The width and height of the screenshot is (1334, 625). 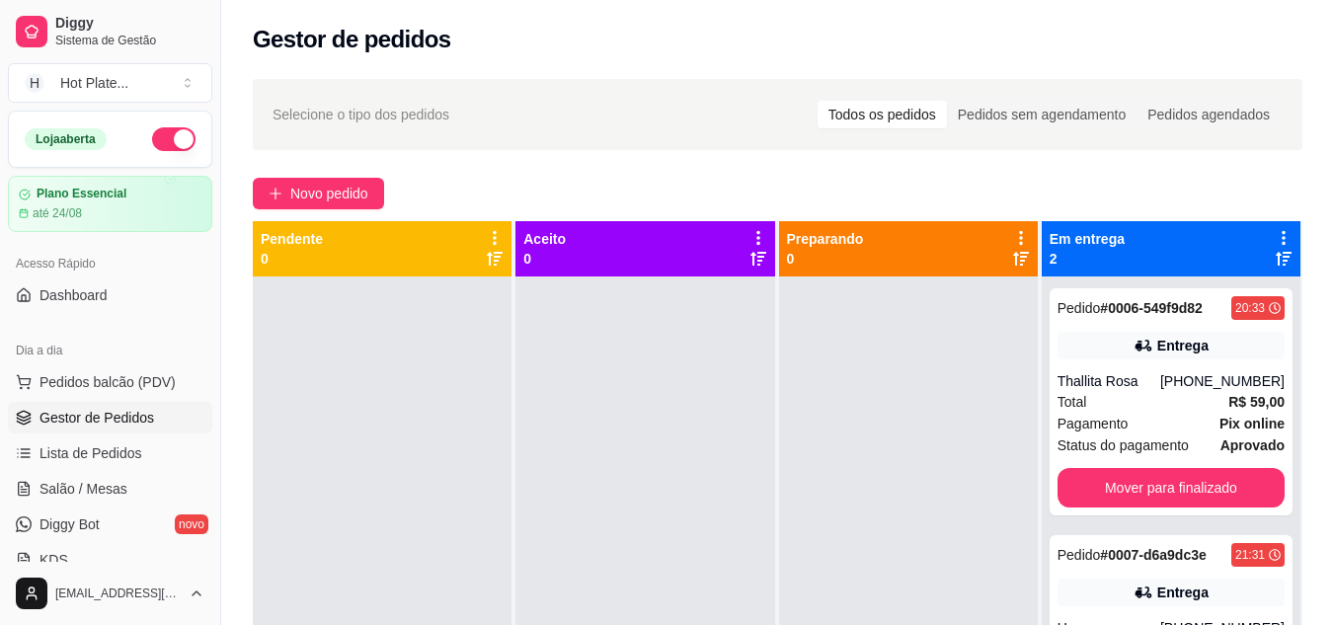 I want to click on article: Plano Essencial, so click(x=81, y=193).